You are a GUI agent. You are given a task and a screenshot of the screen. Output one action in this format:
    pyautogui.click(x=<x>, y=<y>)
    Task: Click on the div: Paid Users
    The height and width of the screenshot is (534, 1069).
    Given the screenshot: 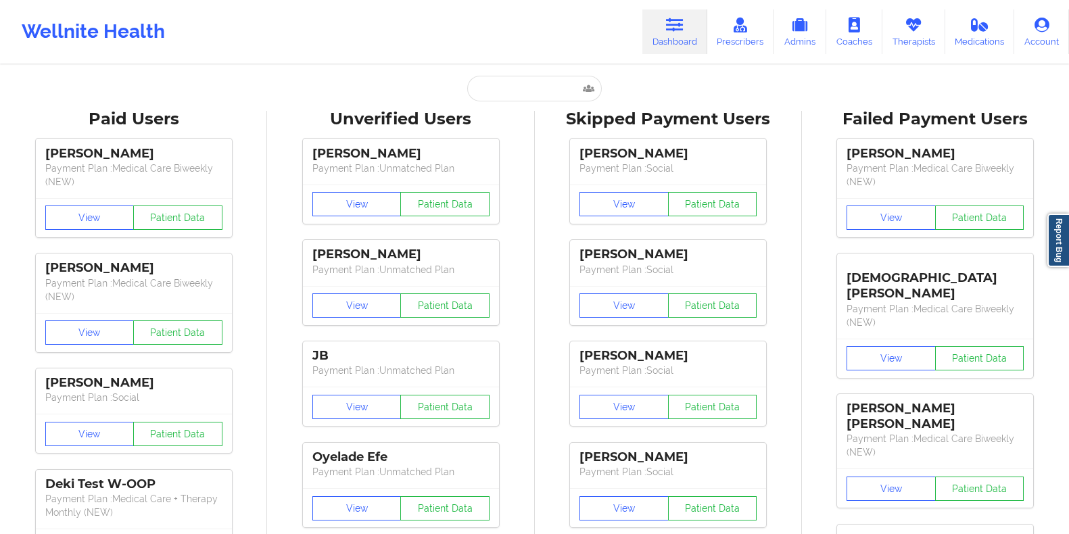 What is the action you would take?
    pyautogui.click(x=133, y=119)
    